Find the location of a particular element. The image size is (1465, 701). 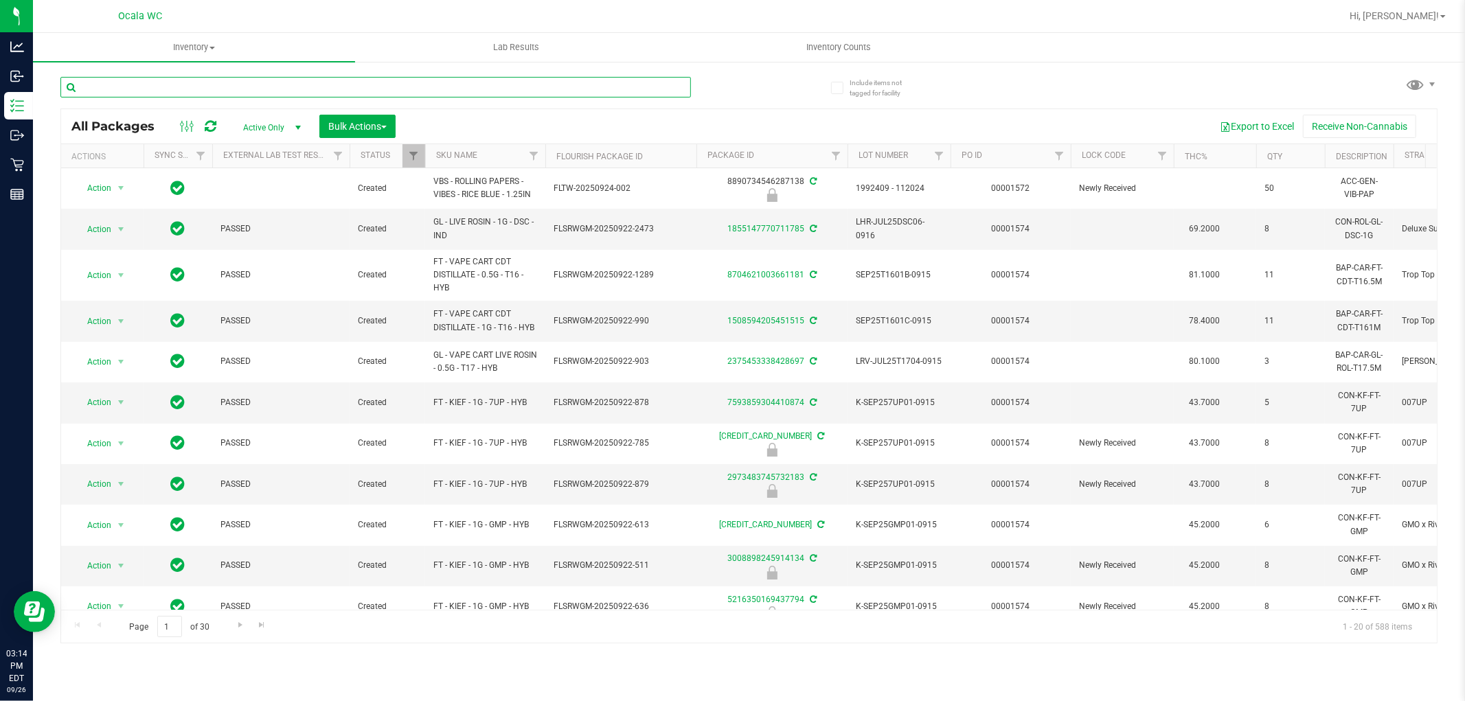

a: 2375453338428697 is located at coordinates (766, 361).